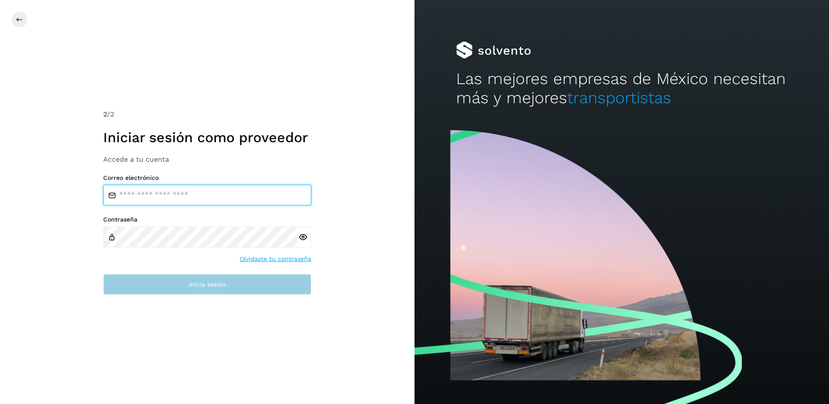  Describe the element at coordinates (207, 285) in the screenshot. I see `span: Inicia sesión` at that location.